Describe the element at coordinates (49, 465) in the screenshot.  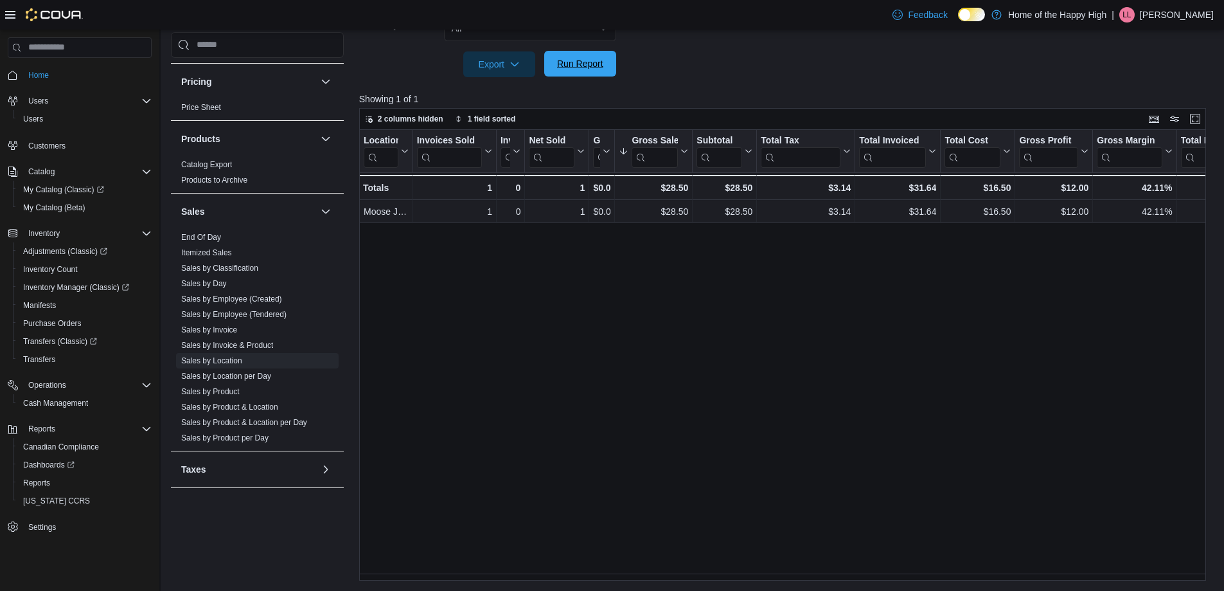
I see `span: Dashboards` at that location.